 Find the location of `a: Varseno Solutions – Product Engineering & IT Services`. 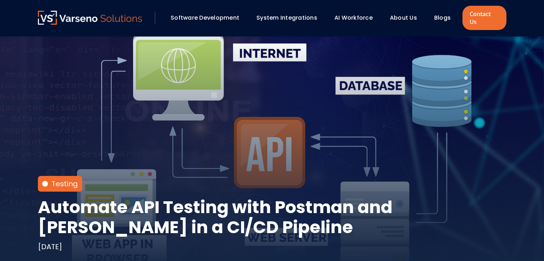

a: Varseno Solutions – Product Engineering & IT Services is located at coordinates (90, 18).